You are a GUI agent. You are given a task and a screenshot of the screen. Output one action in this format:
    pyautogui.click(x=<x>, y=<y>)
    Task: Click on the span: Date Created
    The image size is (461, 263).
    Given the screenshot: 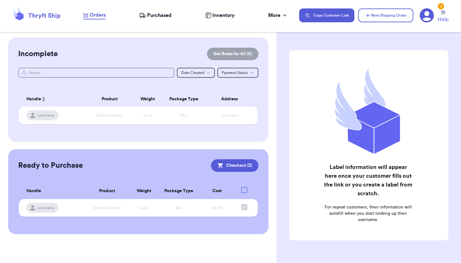 What is the action you would take?
    pyautogui.click(x=193, y=73)
    